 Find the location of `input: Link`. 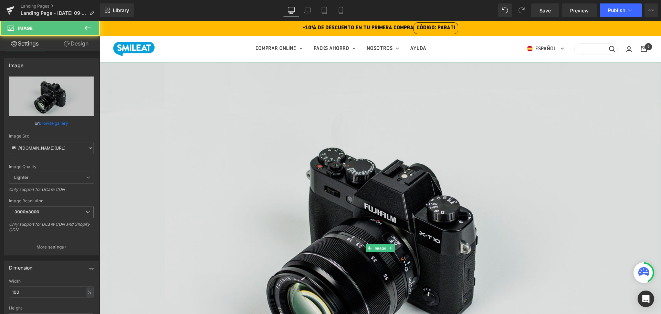

input: Link is located at coordinates (51, 148).